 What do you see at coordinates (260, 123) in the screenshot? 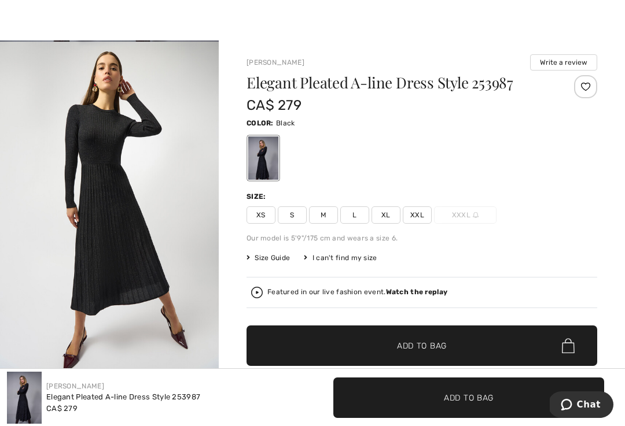
I see `span: Color:` at bounding box center [260, 123].